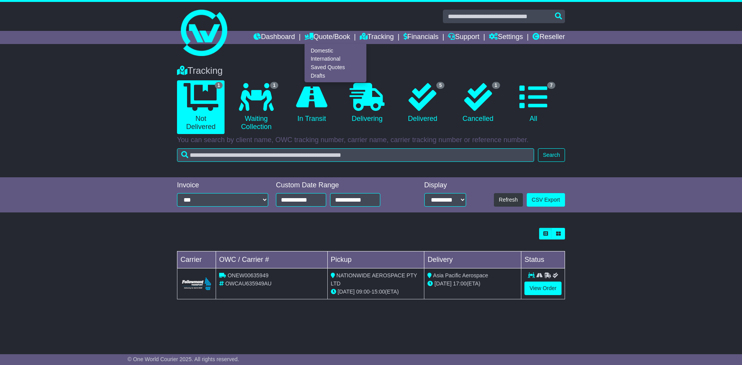  I want to click on span: © One World Courier 2025. All rights reserved., so click(183, 359).